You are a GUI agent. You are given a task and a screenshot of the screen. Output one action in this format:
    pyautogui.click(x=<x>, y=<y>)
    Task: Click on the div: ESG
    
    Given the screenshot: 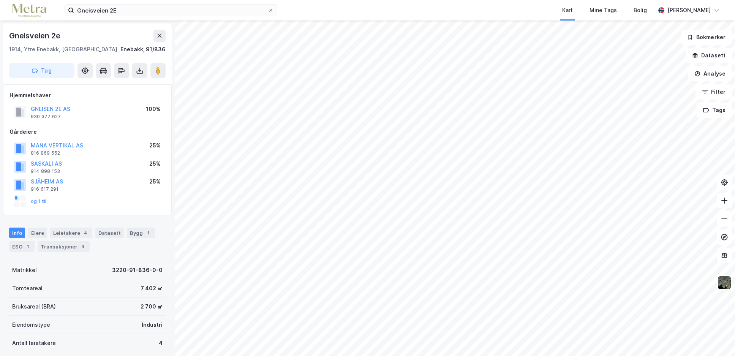 What is the action you would take?
    pyautogui.click(x=22, y=247)
    